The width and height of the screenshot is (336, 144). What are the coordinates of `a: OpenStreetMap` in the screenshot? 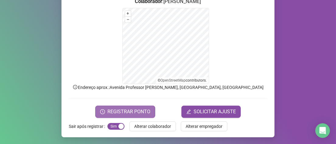 It's located at (173, 80).